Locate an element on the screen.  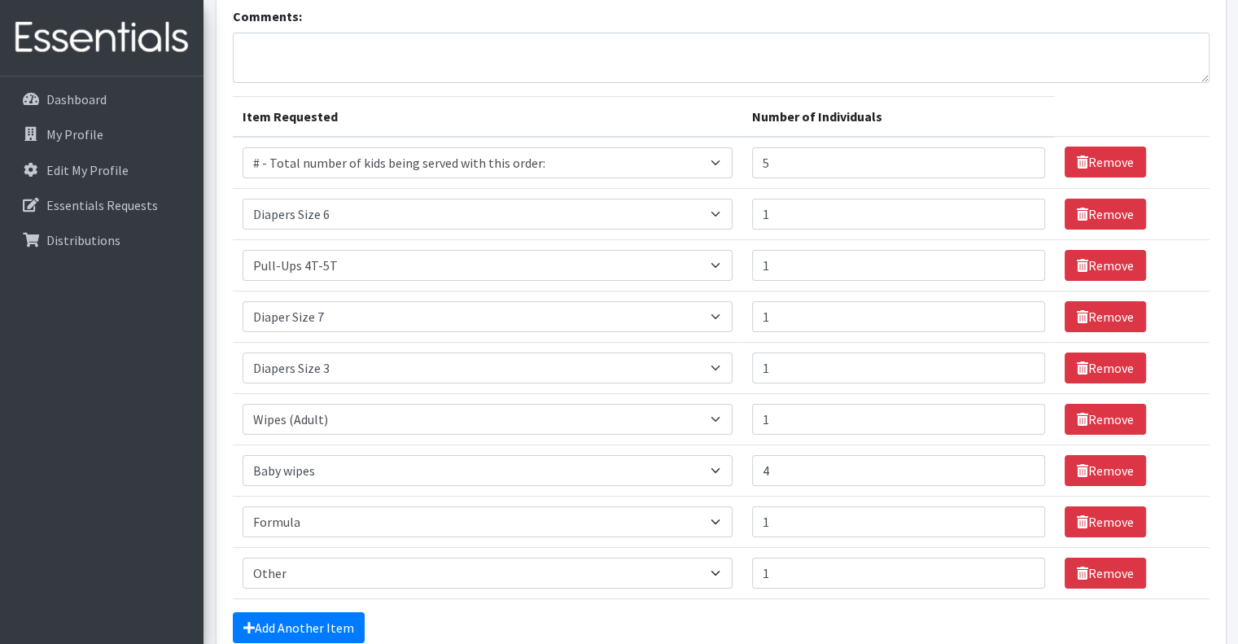
p: Distributions is located at coordinates (83, 240).